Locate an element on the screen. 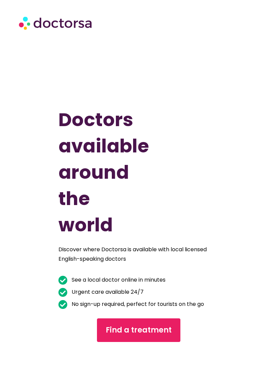 The image size is (277, 373). span: Urgent care available 24/7 is located at coordinates (107, 292).